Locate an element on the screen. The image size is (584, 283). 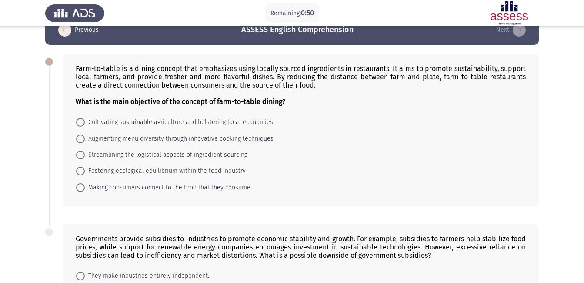
span: Cultivating sustainable agriculture and bolstering local economies is located at coordinates (179, 122).